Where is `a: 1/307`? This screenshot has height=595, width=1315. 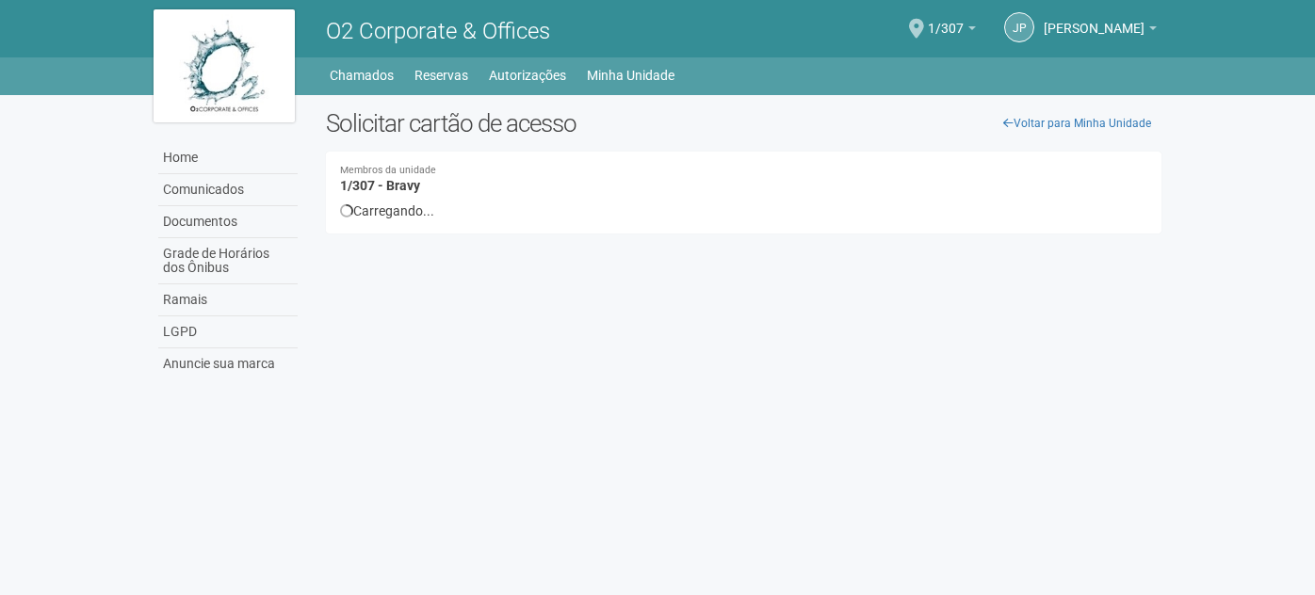 a: 1/307 is located at coordinates (951, 31).